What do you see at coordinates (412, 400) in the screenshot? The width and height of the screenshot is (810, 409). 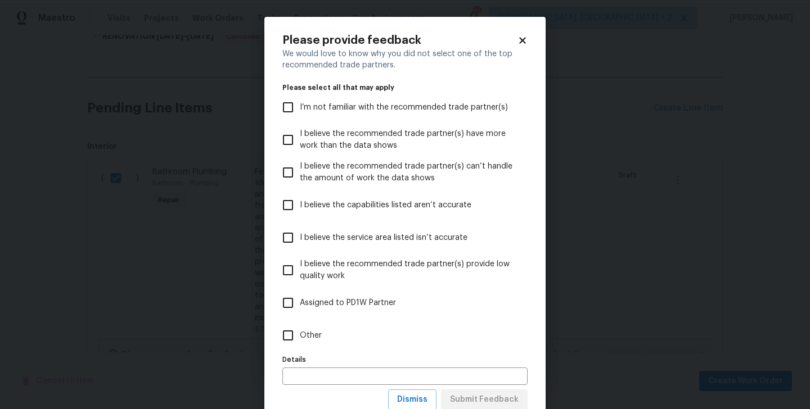 I see `span: Dismiss` at bounding box center [412, 400].